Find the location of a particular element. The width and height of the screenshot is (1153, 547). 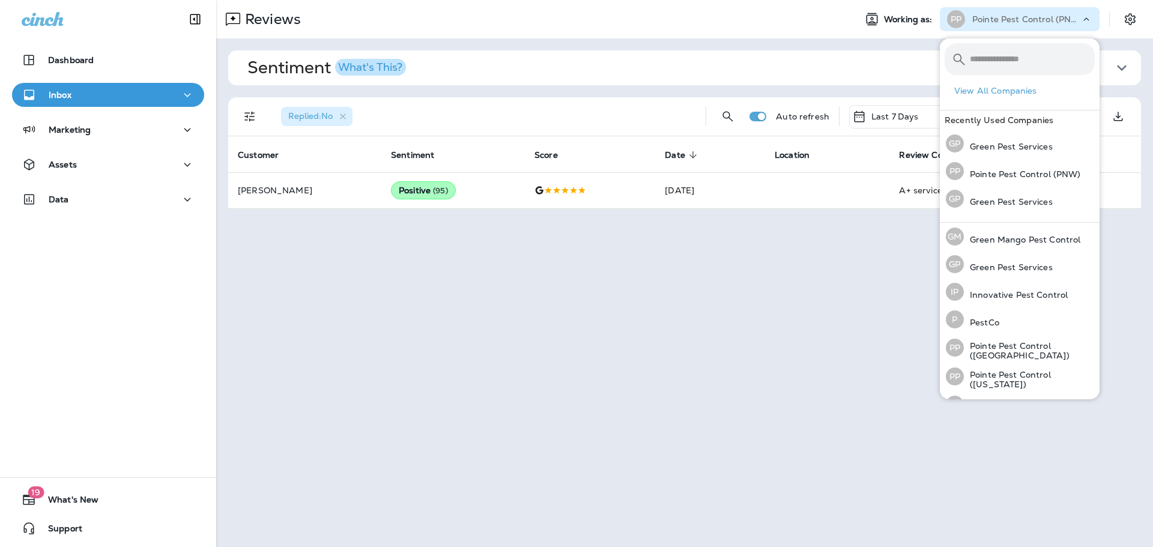

button: GMGreen Mango Pest Control is located at coordinates (1020, 237).